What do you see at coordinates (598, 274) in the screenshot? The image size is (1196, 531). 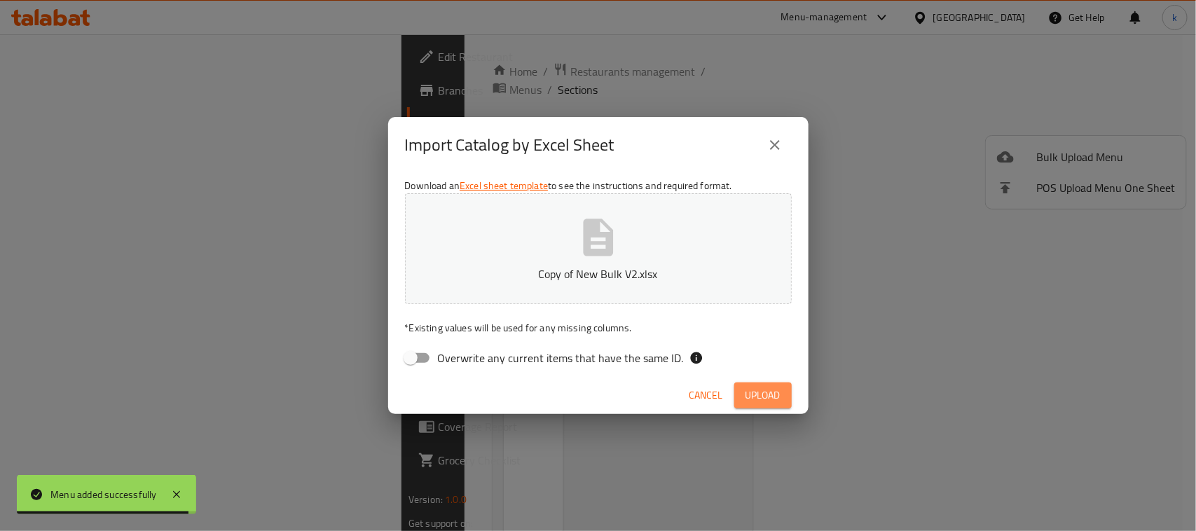 I see `p: Copy of New Bulk V2.xlsx` at bounding box center [598, 274].